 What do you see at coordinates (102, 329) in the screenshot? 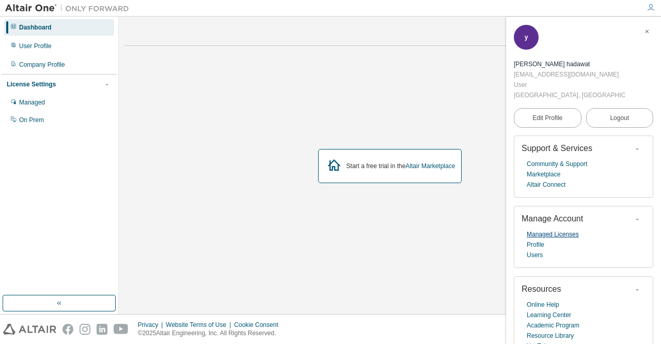
I see `img: linkedin.svg` at bounding box center [102, 329].